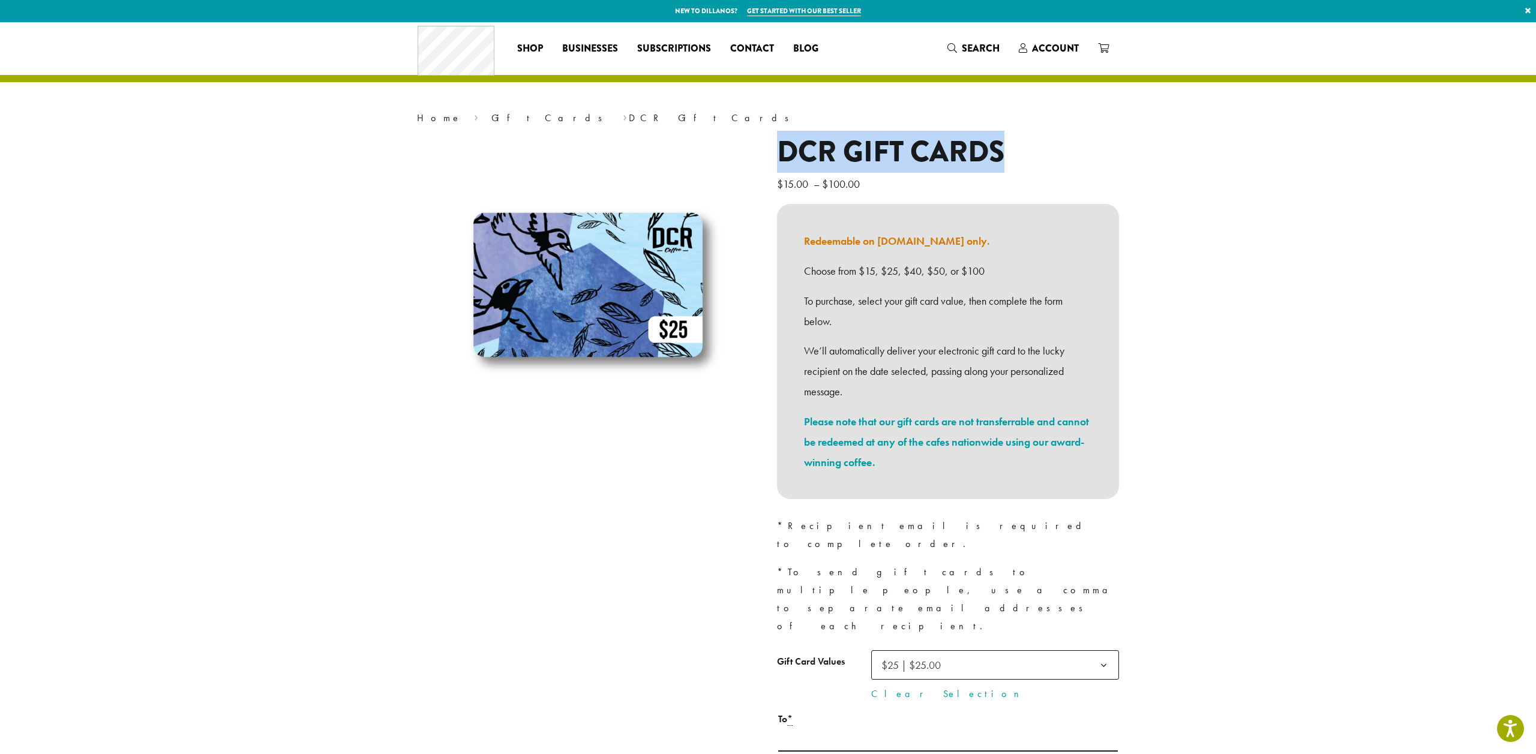 This screenshot has width=1536, height=754. Describe the element at coordinates (948, 152) in the screenshot. I see `h1: DCR Gift Cards` at that location.